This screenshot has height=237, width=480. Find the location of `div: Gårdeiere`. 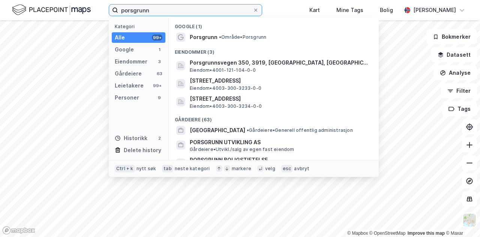

div: Gårdeiere is located at coordinates (128, 74).